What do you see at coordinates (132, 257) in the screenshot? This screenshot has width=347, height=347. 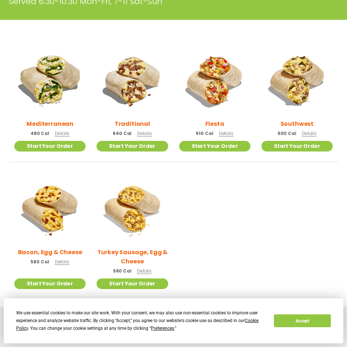 I see `h2: Turkey Sausage, Egg & Cheese` at bounding box center [132, 257].